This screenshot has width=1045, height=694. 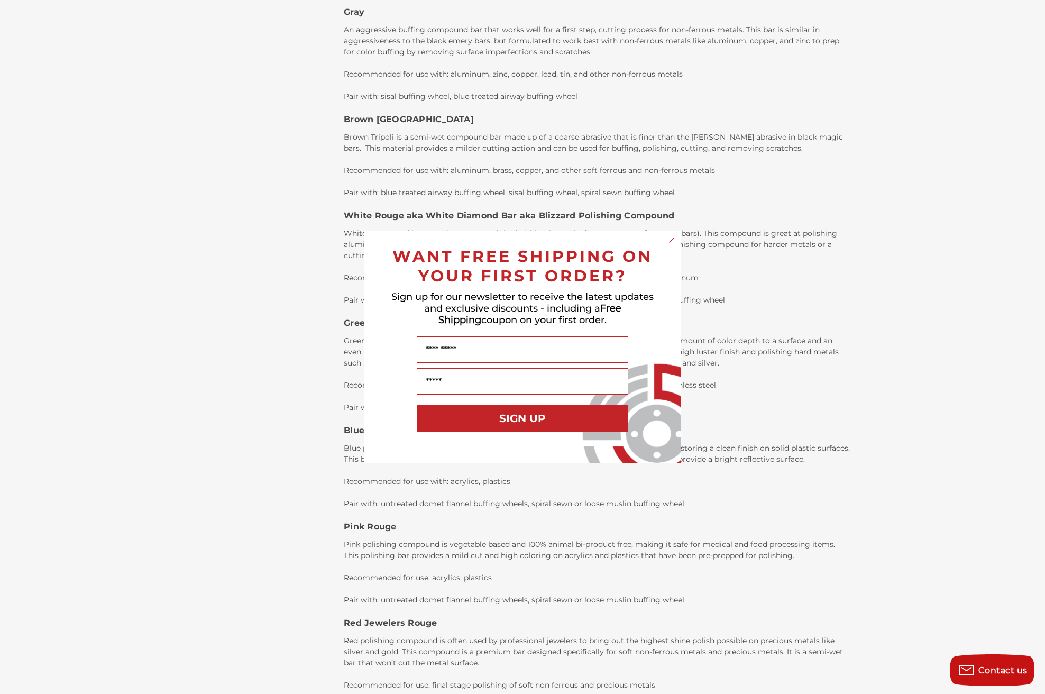 What do you see at coordinates (522, 308) in the screenshot?
I see `span: Sign up for our newsletter to receive the latest updates and exclusive discounts - including a co...` at bounding box center [522, 308].